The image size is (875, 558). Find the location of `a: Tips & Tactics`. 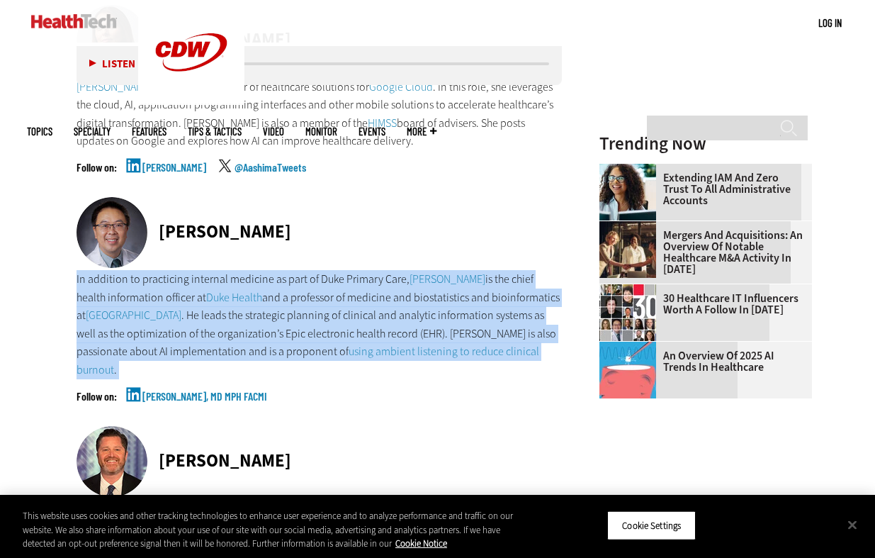

a: Tips & Tactics is located at coordinates (215, 131).